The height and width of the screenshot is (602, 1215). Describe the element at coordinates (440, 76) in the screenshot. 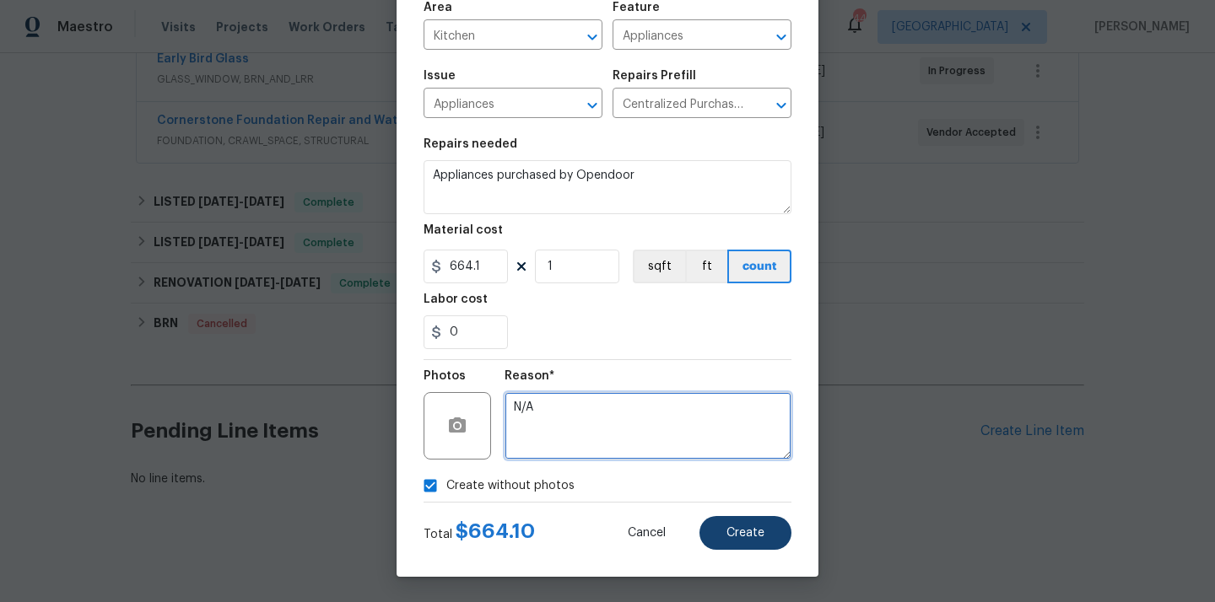

I see `h5: Issue` at that location.